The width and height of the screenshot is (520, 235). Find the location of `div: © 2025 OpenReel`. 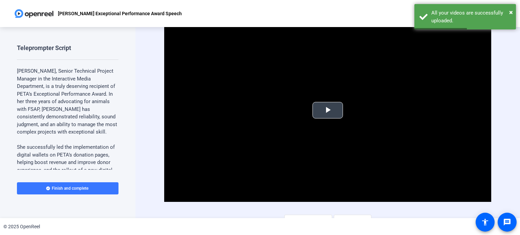

div: © 2025 OpenReel is located at coordinates (22, 227).